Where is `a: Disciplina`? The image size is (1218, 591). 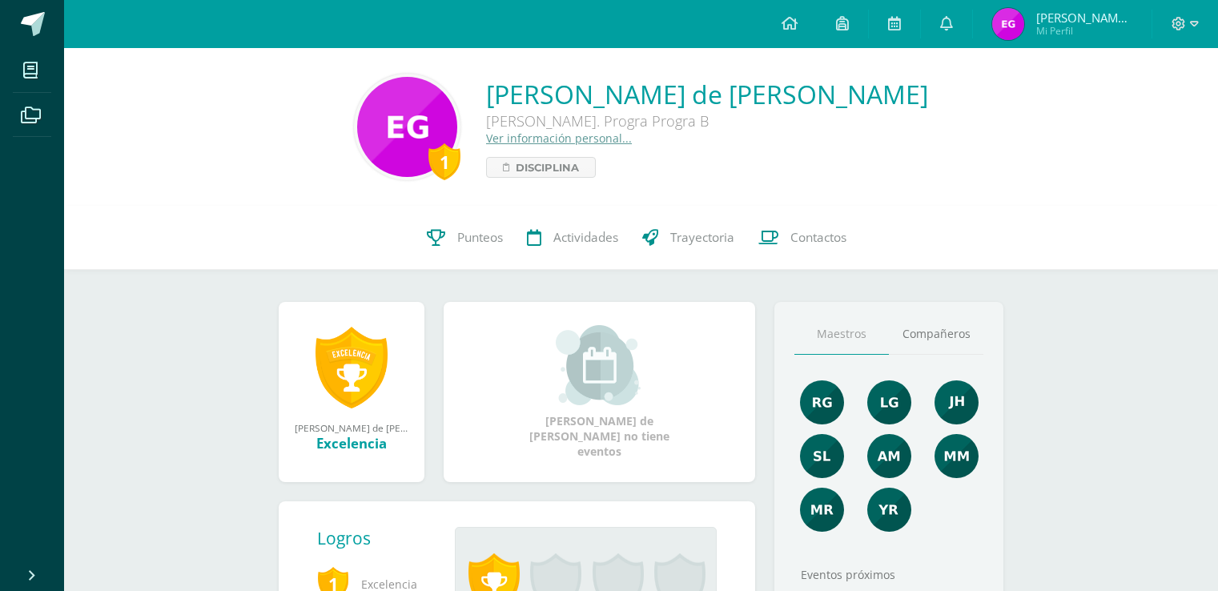 a: Disciplina is located at coordinates (540, 167).